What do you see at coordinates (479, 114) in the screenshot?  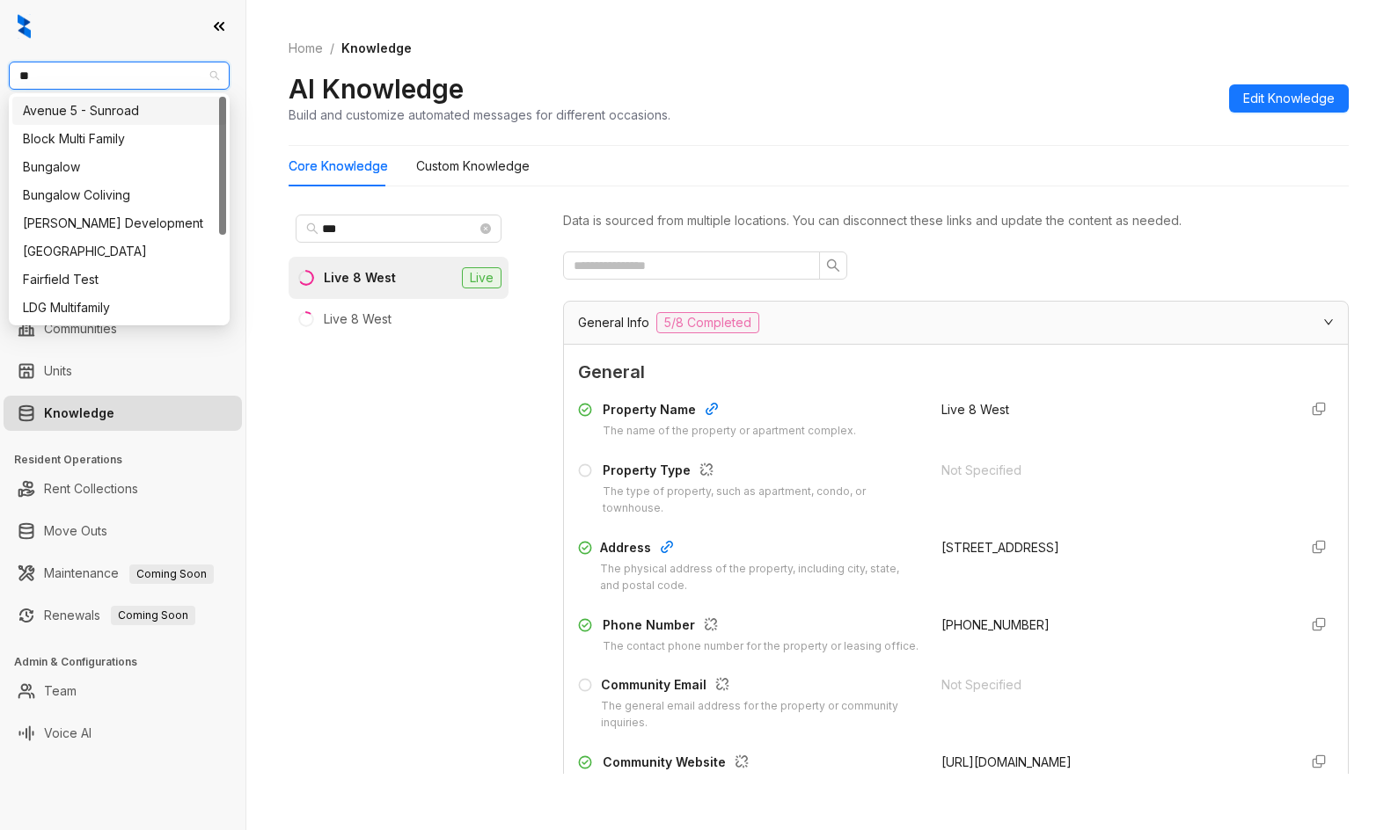 I see `div: Build and customize automated messages for different occasions.` at bounding box center [479, 114].